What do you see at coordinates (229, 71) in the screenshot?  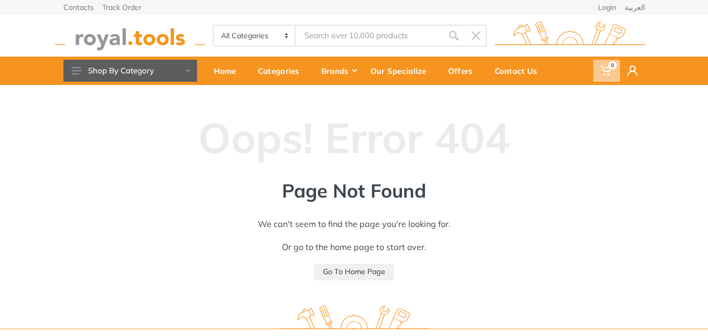 I see `a: Home` at bounding box center [229, 71].